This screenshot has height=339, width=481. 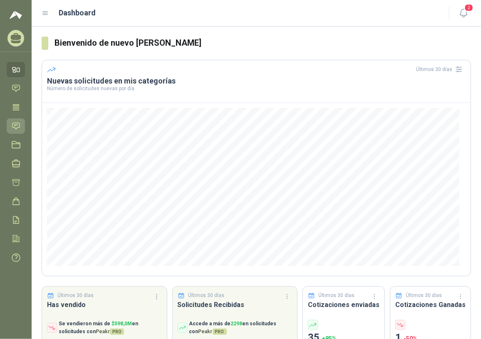 I want to click on h3: Nuevas solicitudes en mis categorías, so click(x=256, y=81).